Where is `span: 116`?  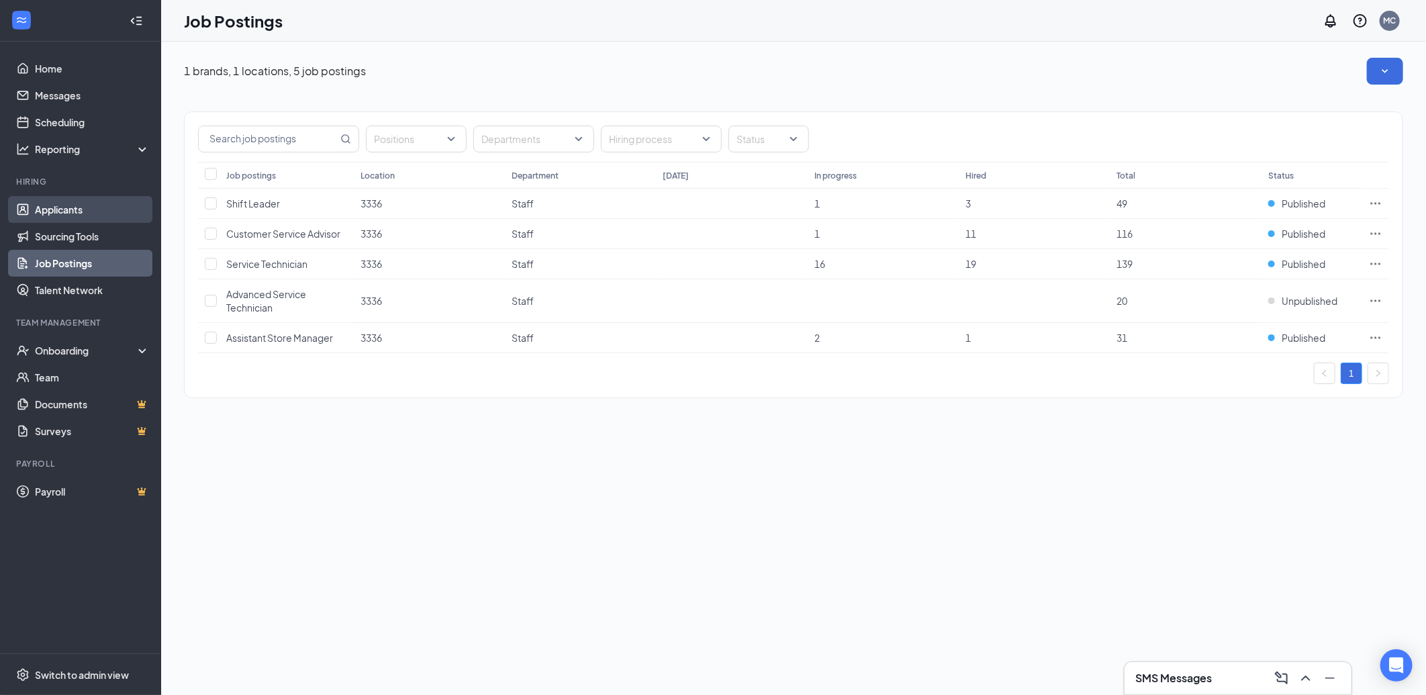
span: 116 is located at coordinates (1125, 234).